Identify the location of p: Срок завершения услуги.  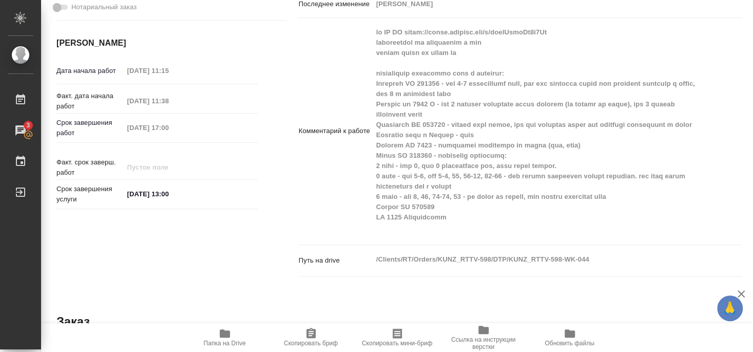
(90, 194).